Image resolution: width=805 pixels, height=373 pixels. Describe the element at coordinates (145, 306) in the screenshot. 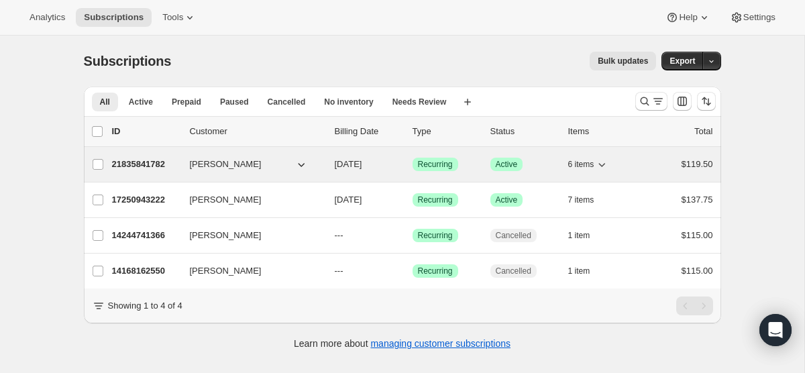

I see `p: Showing 1 to 4 of 4` at that location.